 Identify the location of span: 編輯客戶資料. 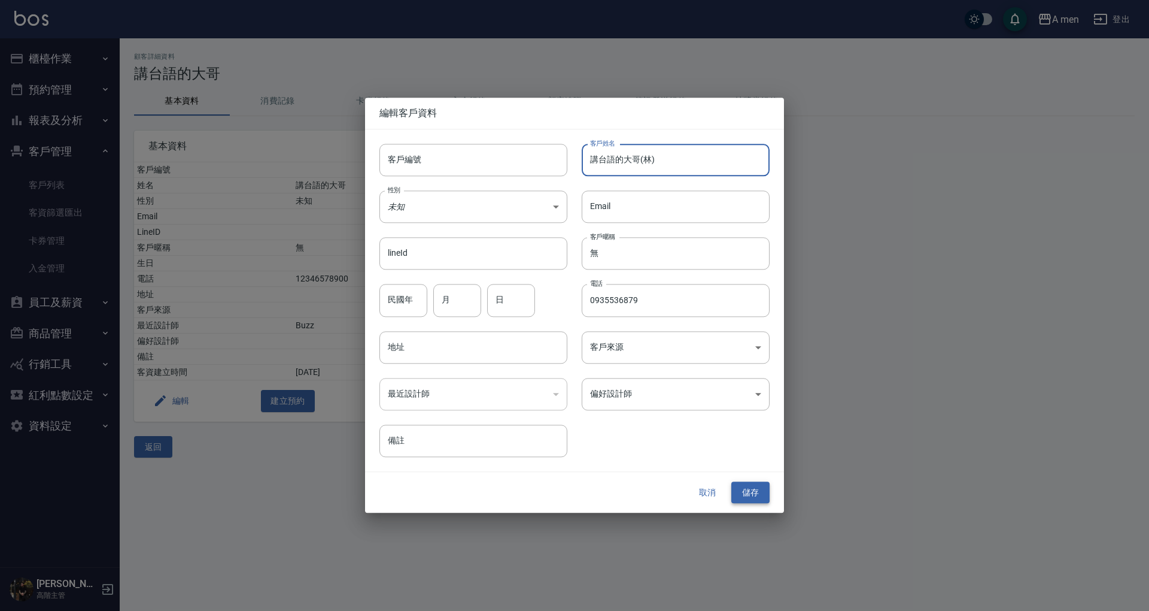
(575, 113).